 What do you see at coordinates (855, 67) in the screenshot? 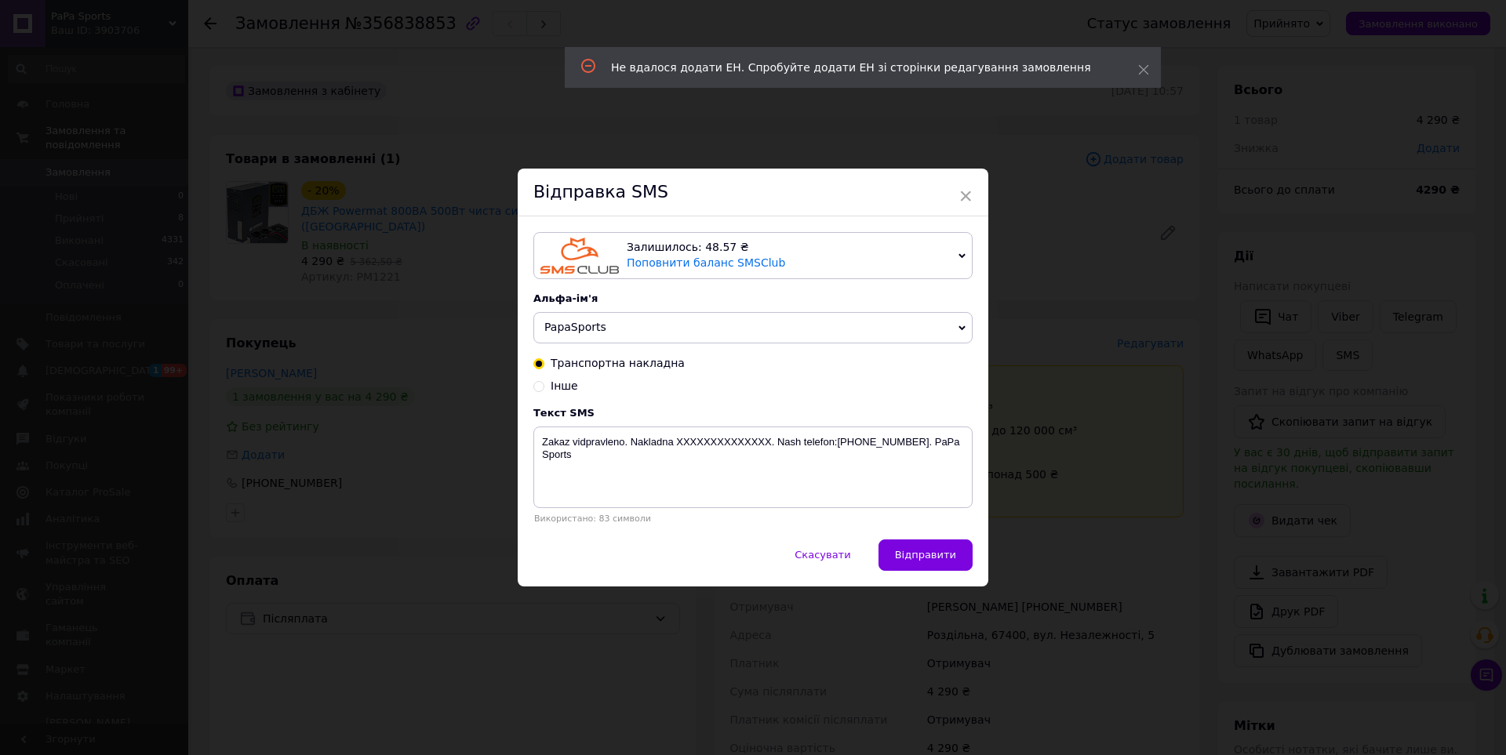
I see `div: Не вдалося додати ЕН. Спробуйте додати ЕН зі сторінки редагування замовлення` at bounding box center [855, 67].